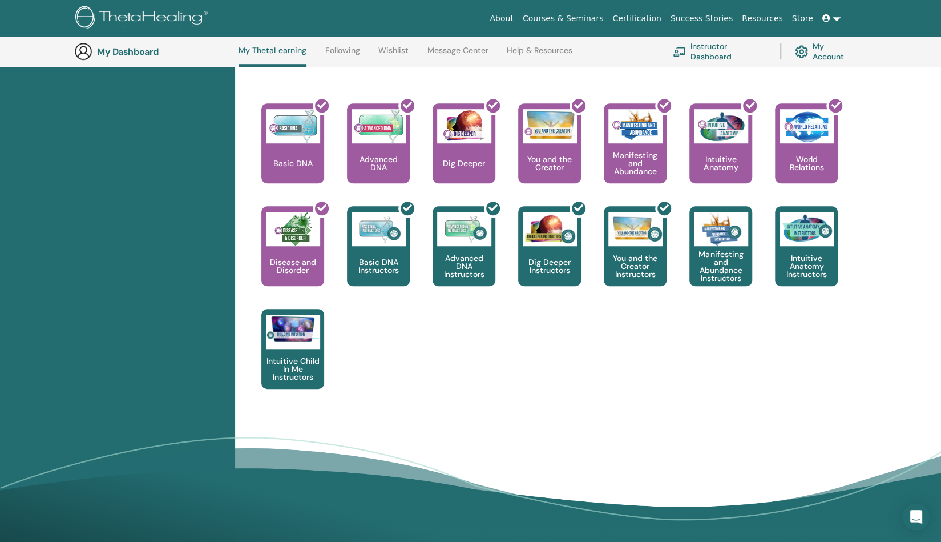 The width and height of the screenshot is (941, 542). Describe the element at coordinates (458, 55) in the screenshot. I see `a: Message Center` at that location.